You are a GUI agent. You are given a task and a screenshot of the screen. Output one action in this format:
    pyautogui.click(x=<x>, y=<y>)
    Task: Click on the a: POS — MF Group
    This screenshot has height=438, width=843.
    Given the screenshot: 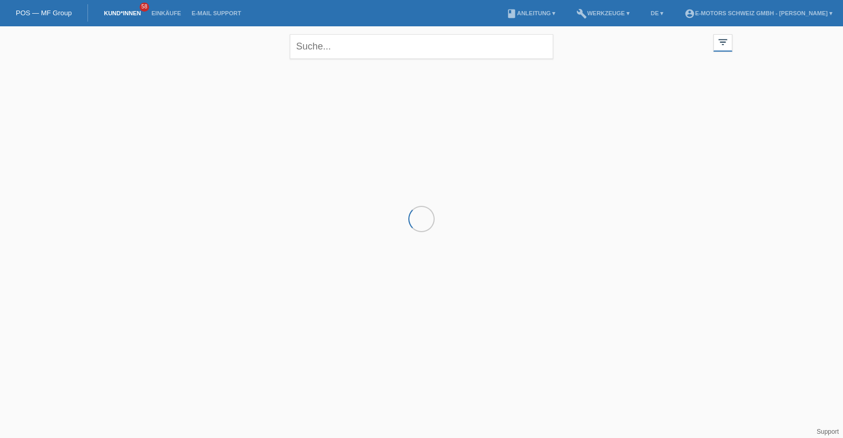 What is the action you would take?
    pyautogui.click(x=44, y=13)
    